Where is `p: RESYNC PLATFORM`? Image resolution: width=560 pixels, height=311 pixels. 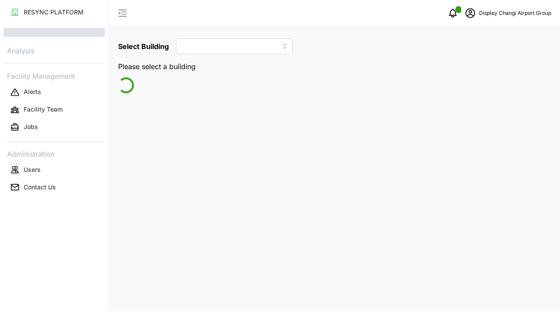 p: RESYNC PLATFORM is located at coordinates (53, 12).